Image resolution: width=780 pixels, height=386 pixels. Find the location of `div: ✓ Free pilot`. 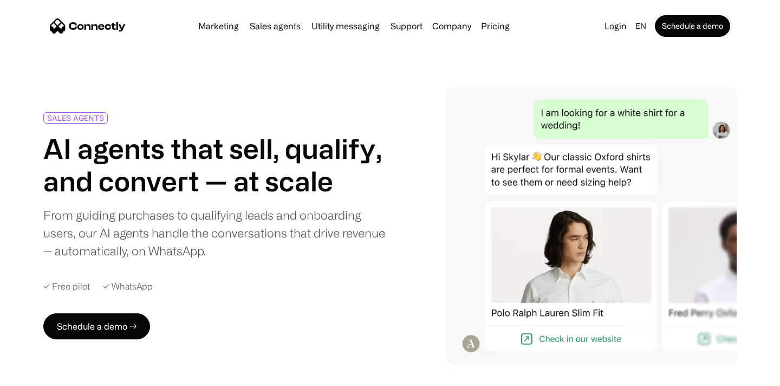

div: ✓ Free pilot is located at coordinates (67, 286).